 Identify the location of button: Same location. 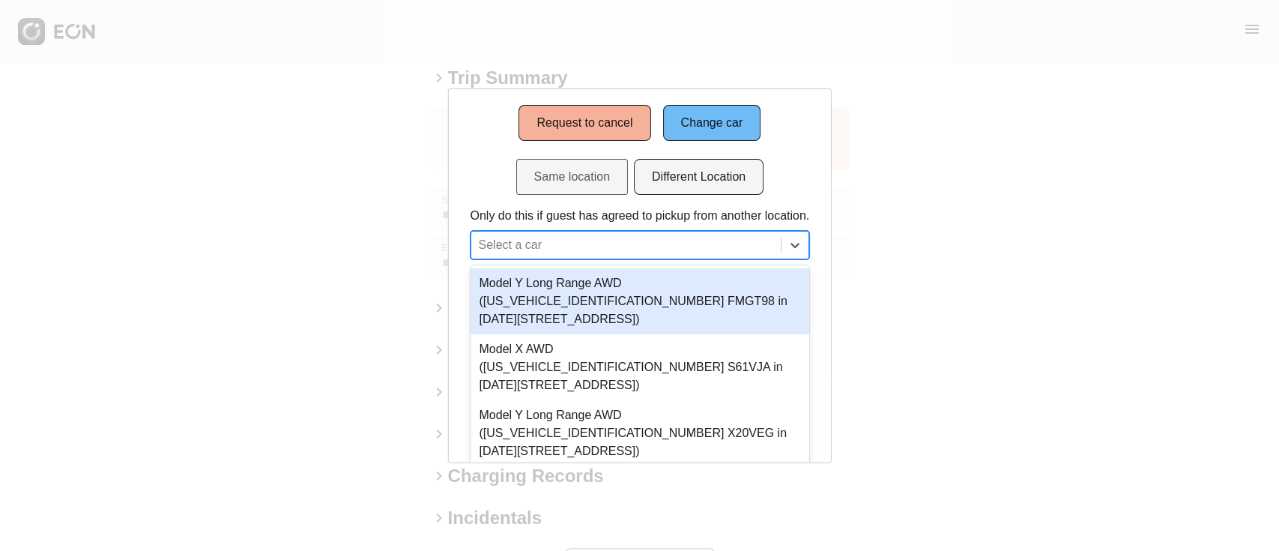
(571, 177).